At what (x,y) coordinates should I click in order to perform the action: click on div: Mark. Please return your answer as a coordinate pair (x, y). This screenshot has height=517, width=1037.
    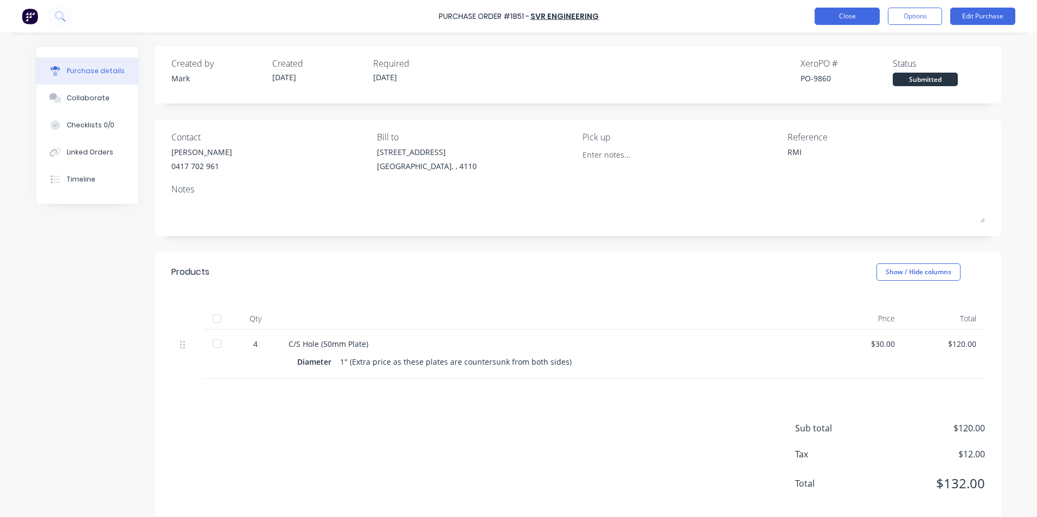
    Looking at the image, I should click on (217, 78).